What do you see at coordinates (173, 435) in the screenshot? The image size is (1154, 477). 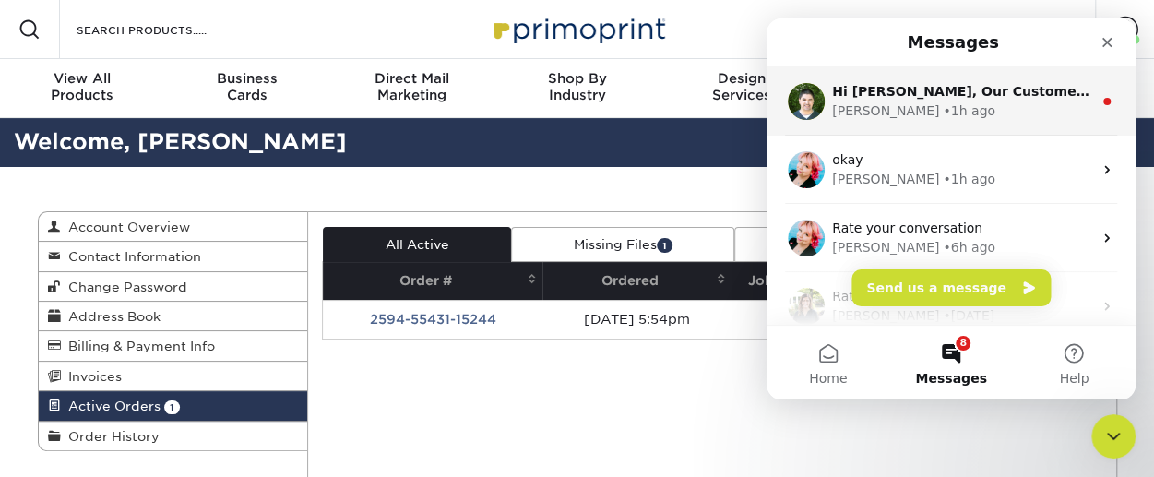 I see `a: Order History` at bounding box center [173, 435].